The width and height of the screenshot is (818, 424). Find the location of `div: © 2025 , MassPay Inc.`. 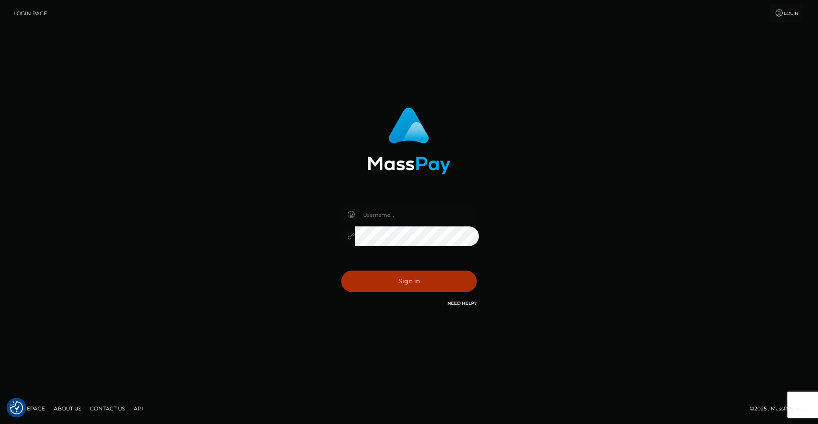

div: © 2025 , MassPay Inc. is located at coordinates (780, 408).